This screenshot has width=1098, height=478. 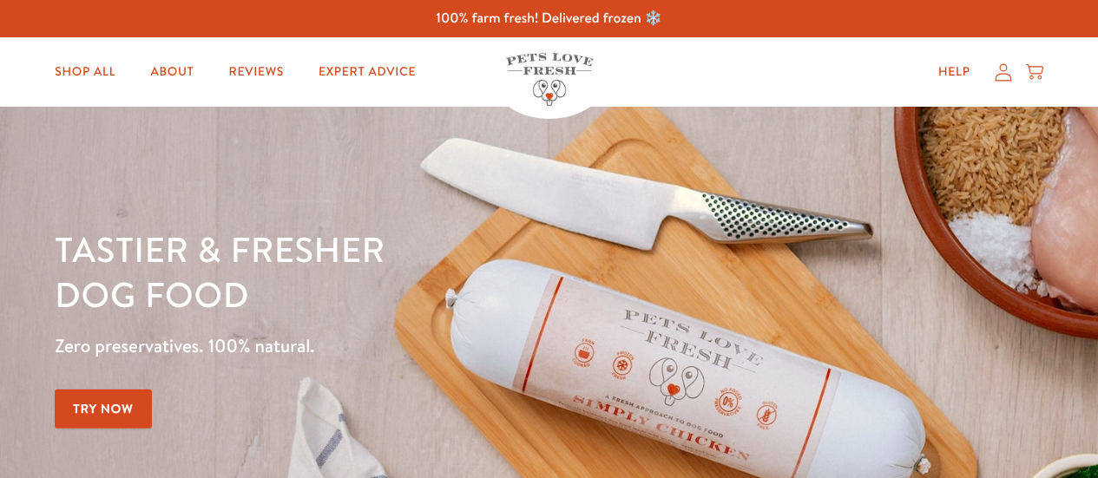 What do you see at coordinates (85, 72) in the screenshot?
I see `a: Shop All` at bounding box center [85, 72].